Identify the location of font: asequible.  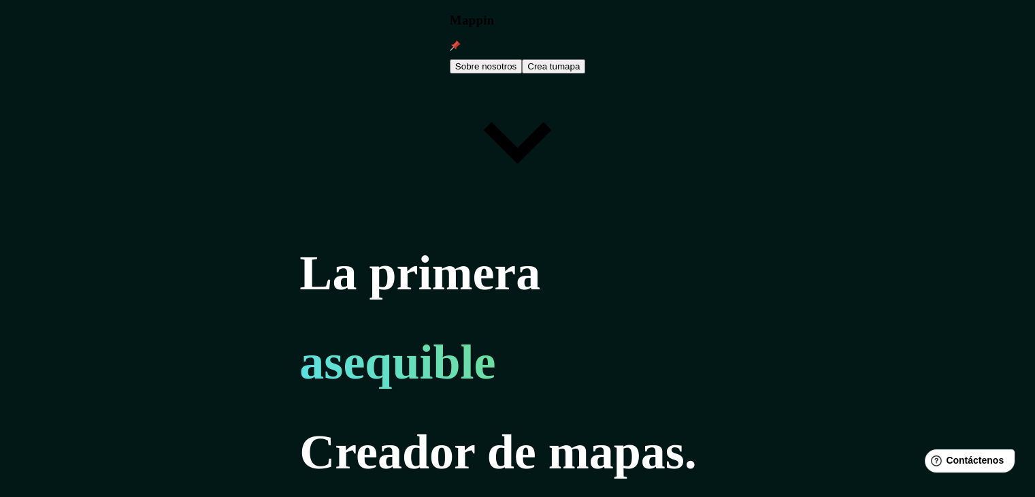
(397, 362).